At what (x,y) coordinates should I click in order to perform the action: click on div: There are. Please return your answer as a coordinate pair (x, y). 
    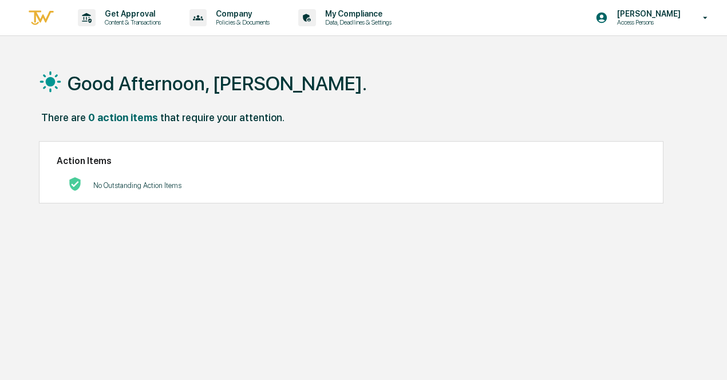
    Looking at the image, I should click on (63, 117).